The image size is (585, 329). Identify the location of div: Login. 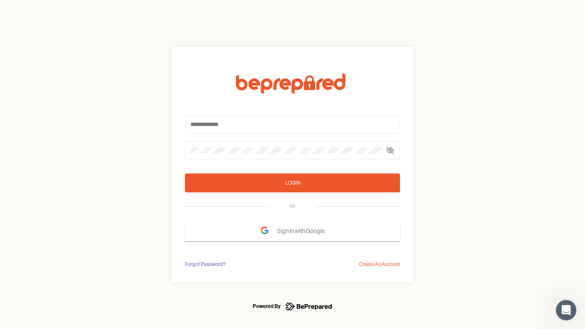
(293, 183).